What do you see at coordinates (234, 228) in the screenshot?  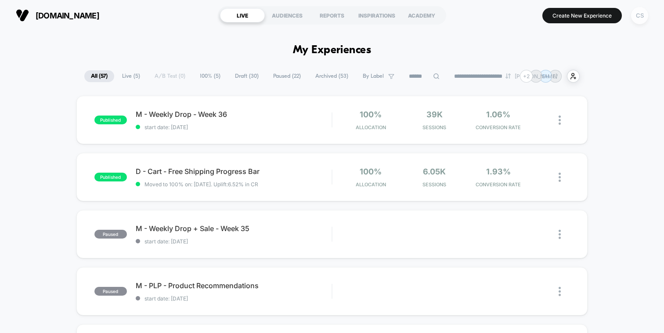 I see `span: M - Weekly Drop + Sale - Week 35` at bounding box center [234, 228].